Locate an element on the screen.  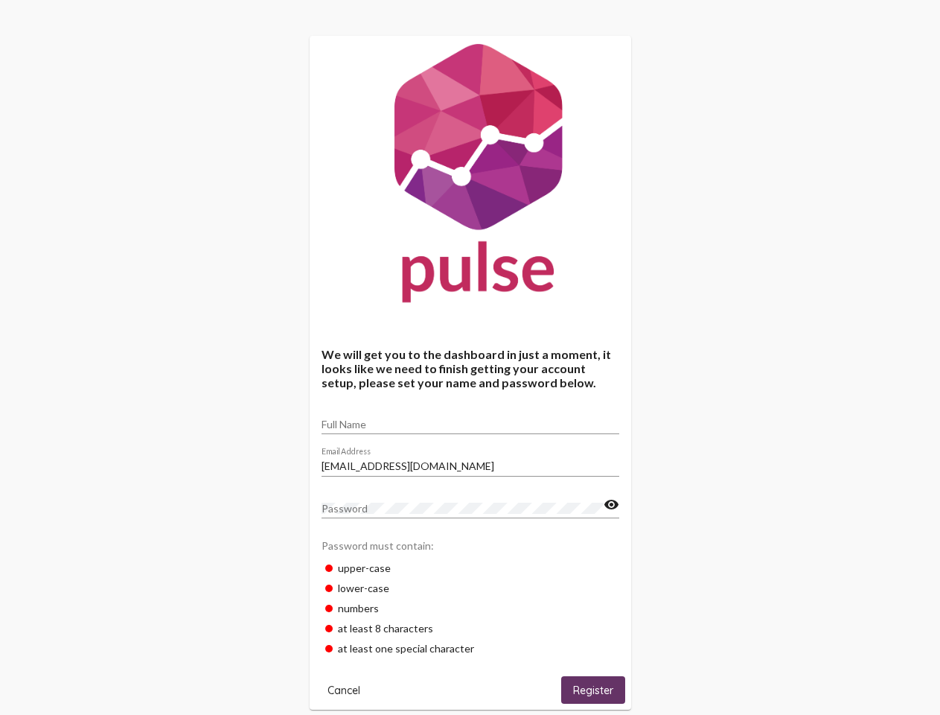
div: Password must contain: is located at coordinates (470, 544).